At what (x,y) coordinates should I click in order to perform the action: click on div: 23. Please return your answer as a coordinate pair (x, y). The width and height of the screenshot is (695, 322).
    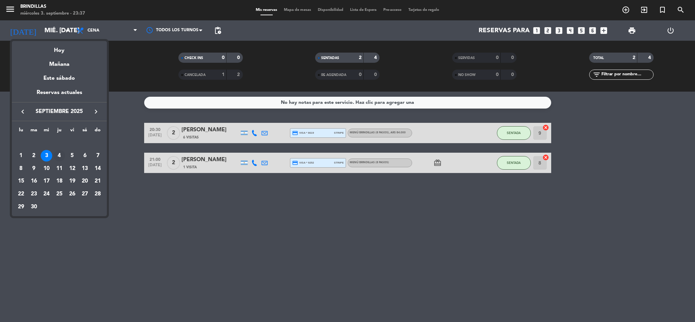
    Looking at the image, I should click on (34, 194).